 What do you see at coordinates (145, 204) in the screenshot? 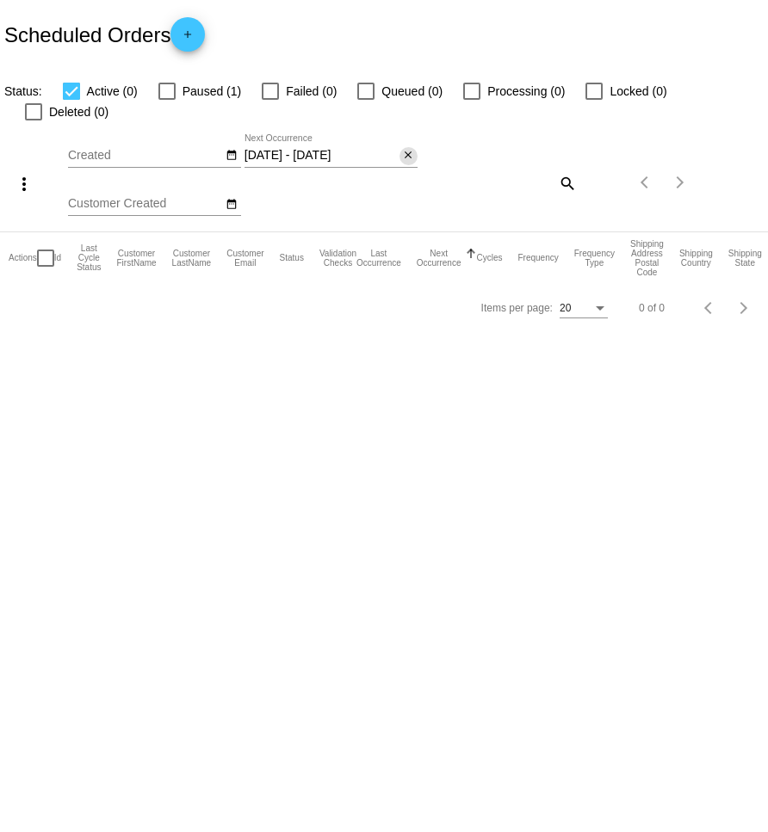
I see `input: Customer Created` at bounding box center [145, 204].